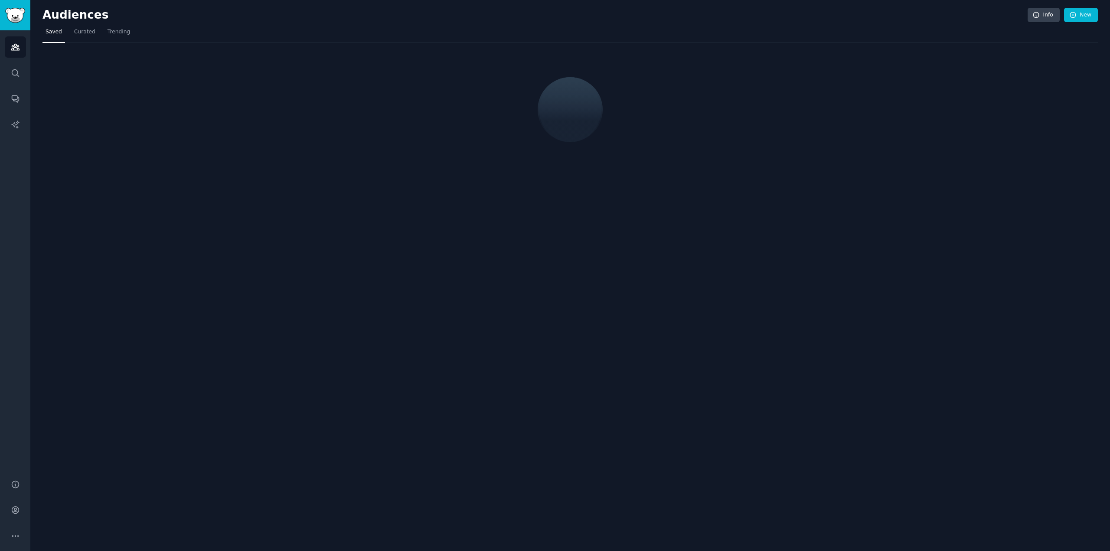 The image size is (1110, 551). I want to click on a: Curated, so click(85, 34).